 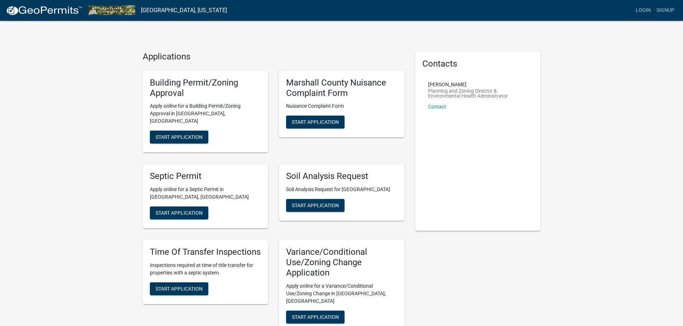 What do you see at coordinates (342, 88) in the screenshot?
I see `h5: Marshall County Nuisance Complaint Form` at bounding box center [342, 88].